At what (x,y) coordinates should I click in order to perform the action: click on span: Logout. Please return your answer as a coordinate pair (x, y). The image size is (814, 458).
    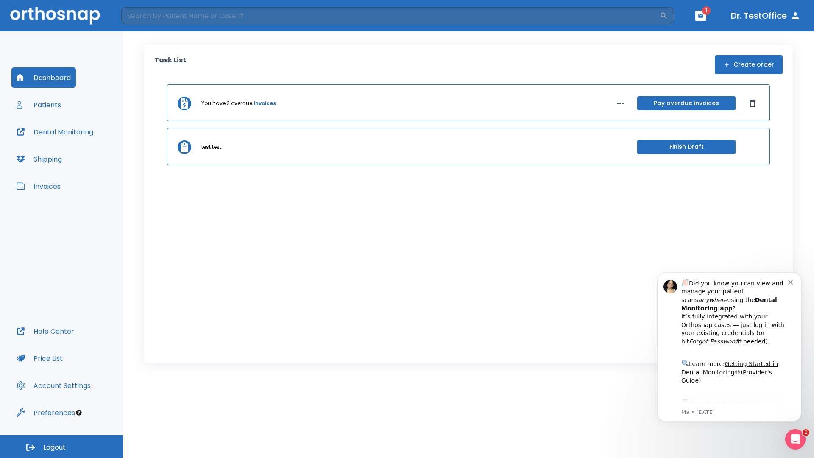
    Looking at the image, I should click on (54, 447).